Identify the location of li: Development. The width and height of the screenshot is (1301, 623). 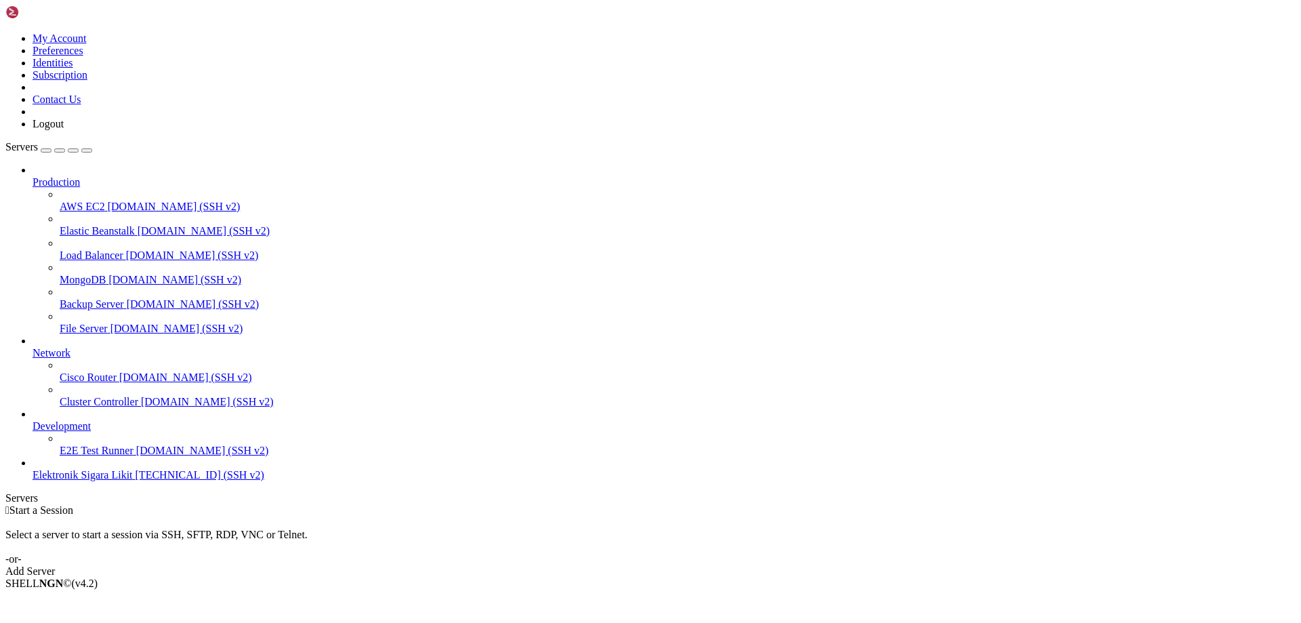
(664, 432).